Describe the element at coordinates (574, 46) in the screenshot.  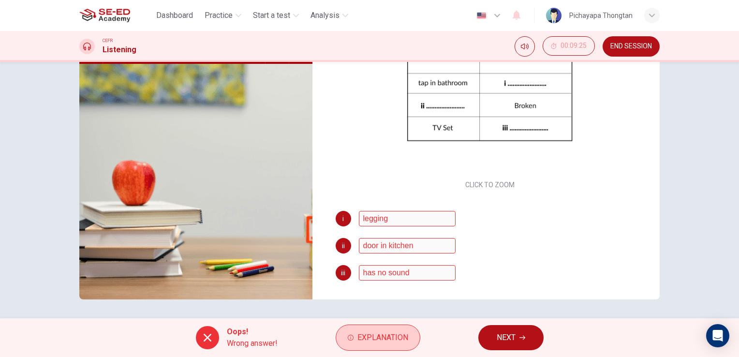
I see `span: 00:09:25` at that location.